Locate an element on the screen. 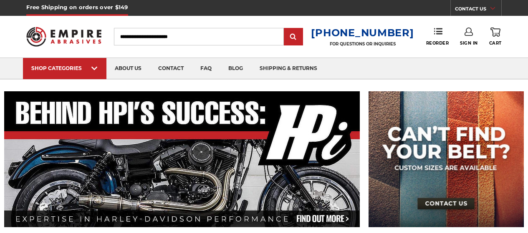 This screenshot has width=528, height=233. a: blog is located at coordinates (235, 68).